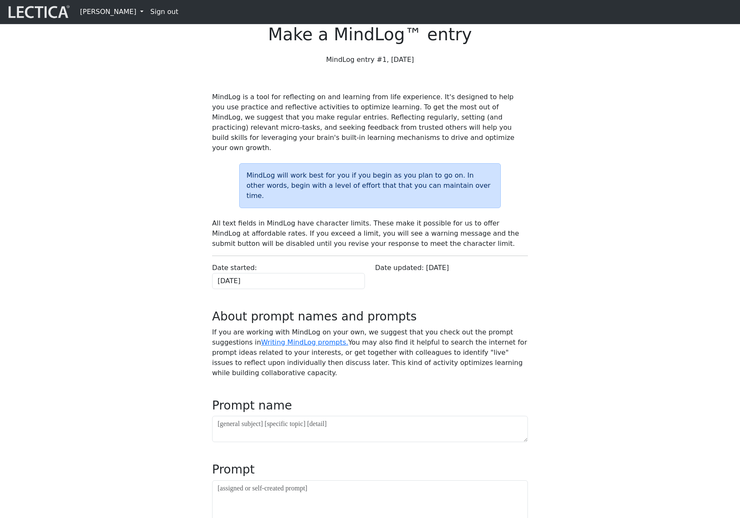  I want to click on img: lecticalive, so click(38, 12).